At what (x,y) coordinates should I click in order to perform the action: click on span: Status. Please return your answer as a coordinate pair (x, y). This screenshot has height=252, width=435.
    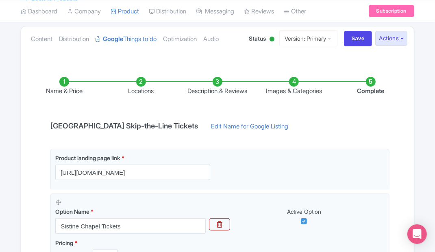
    Looking at the image, I should click on (258, 38).